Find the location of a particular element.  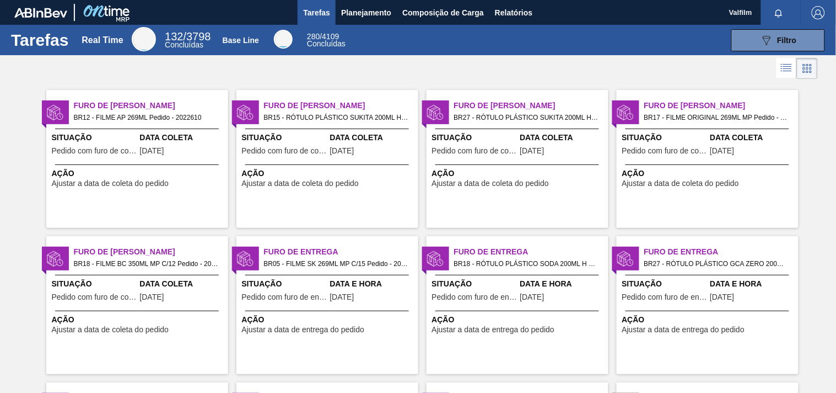

span: 29/09/2025, is located at coordinates (533, 297).